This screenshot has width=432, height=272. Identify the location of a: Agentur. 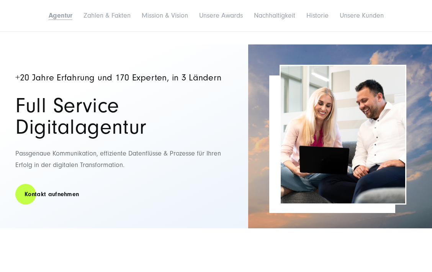
(61, 15).